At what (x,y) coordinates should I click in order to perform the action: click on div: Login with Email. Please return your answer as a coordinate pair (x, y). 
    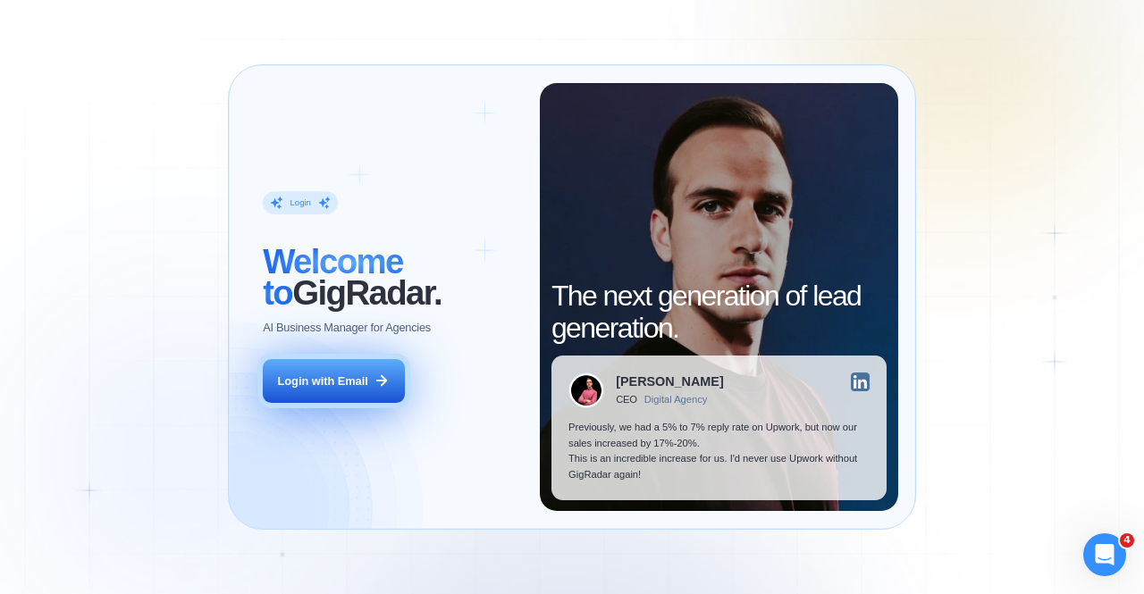
    Looking at the image, I should click on (323, 382).